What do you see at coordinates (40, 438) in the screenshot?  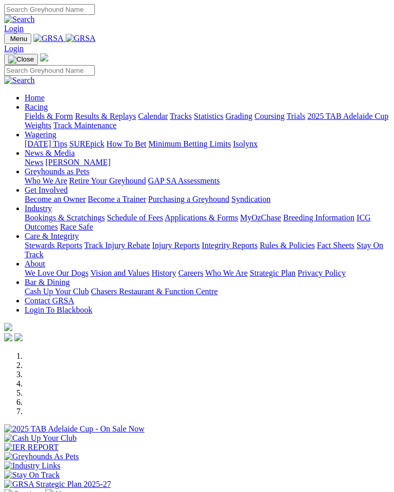 I see `img: Cash Up Your Club` at bounding box center [40, 438].